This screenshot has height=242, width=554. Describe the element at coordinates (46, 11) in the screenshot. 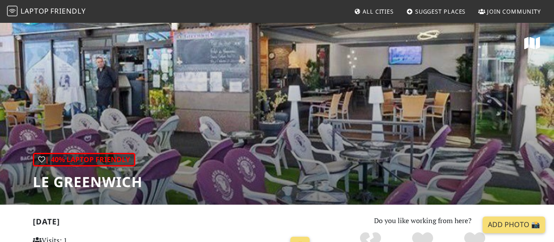

I see `a: LaptopFriendly LaptopFriendly` at that location.